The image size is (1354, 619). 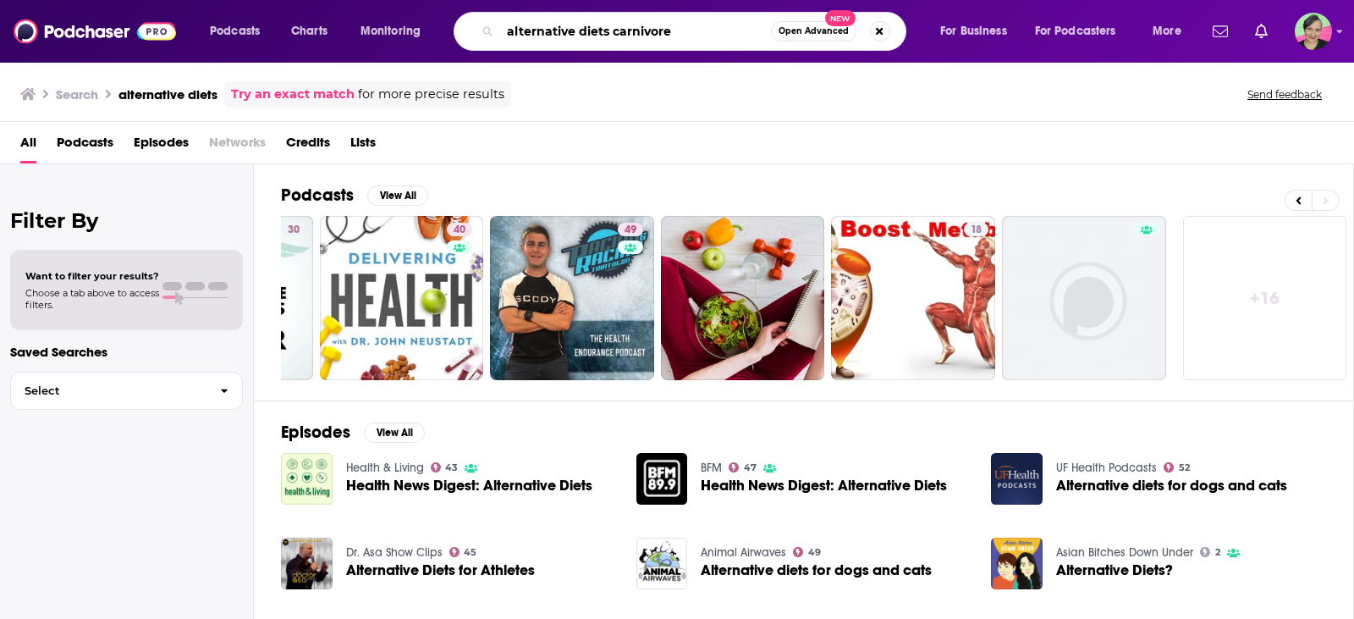 I want to click on a: Asian Bitches Down Under, so click(x=1125, y=552).